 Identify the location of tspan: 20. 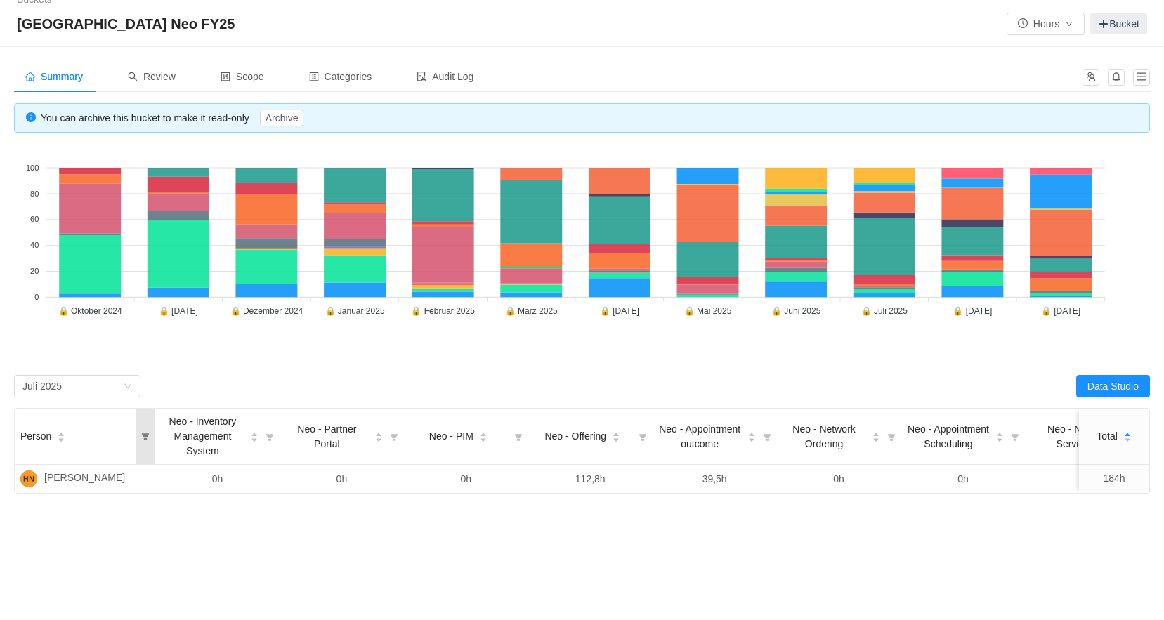
(34, 271).